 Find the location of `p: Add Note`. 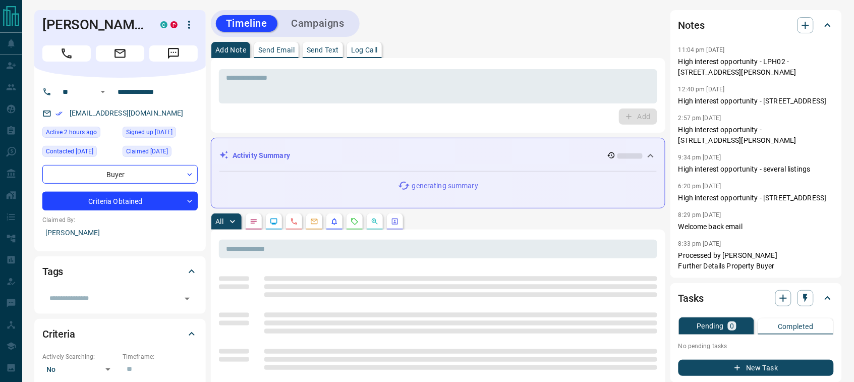

p: Add Note is located at coordinates (230, 50).